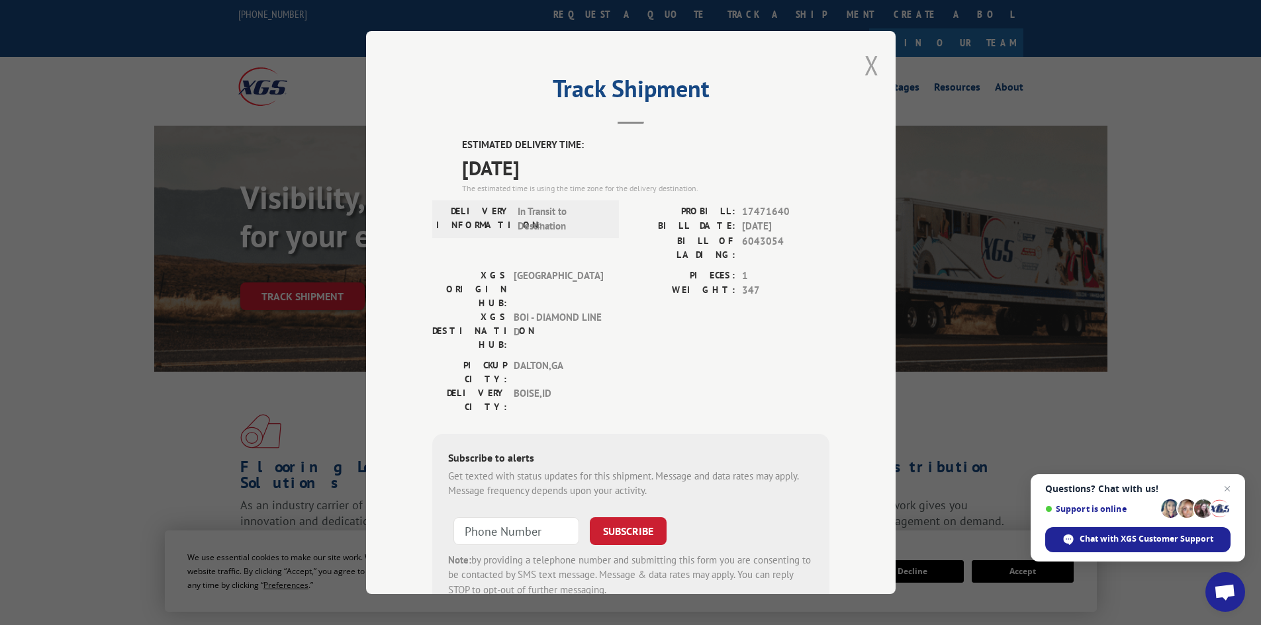 The image size is (1261, 625). I want to click on label: ESTIMATED DELIVERY TIME:, so click(645, 145).